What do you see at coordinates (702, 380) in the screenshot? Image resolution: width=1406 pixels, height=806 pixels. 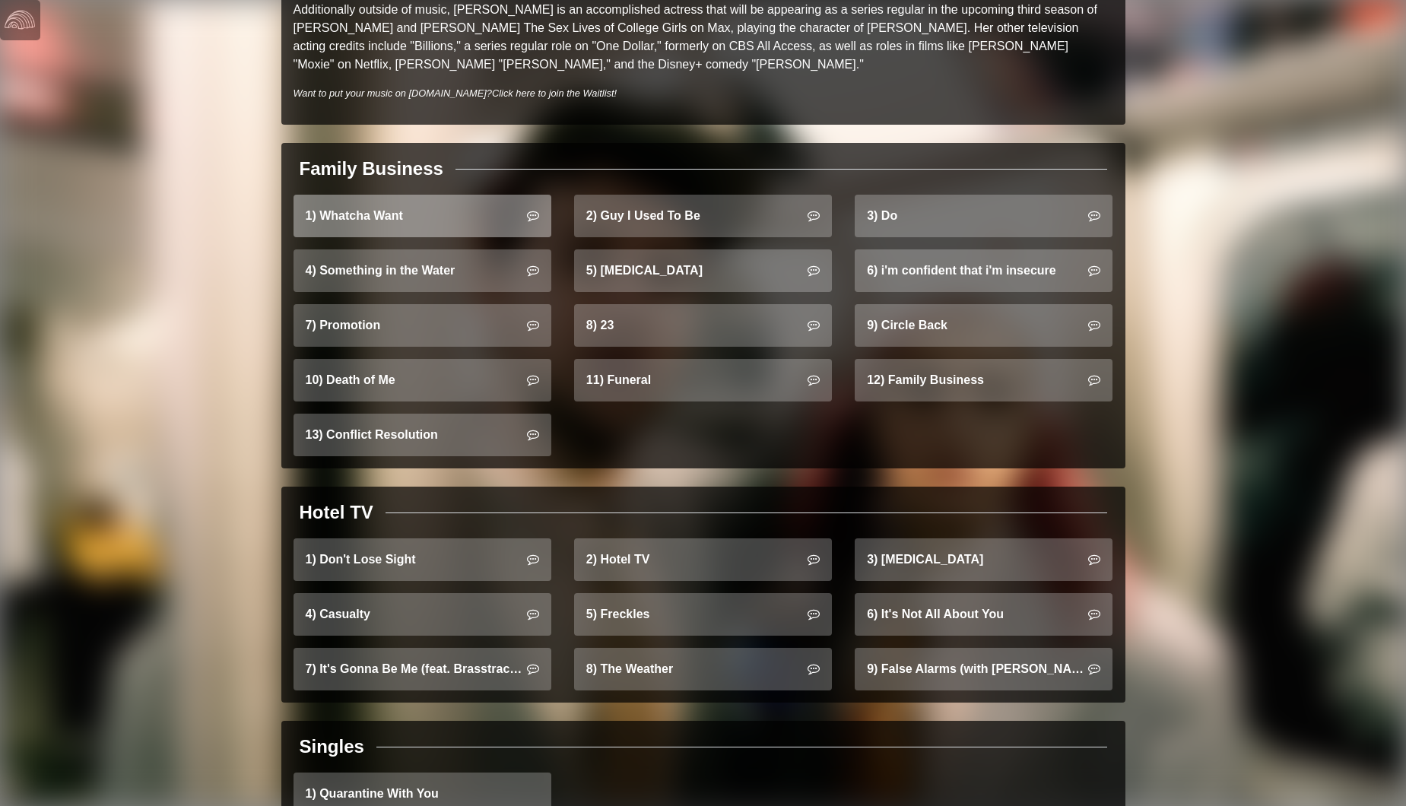 I see `a: 11) Funeral` at bounding box center [702, 380].